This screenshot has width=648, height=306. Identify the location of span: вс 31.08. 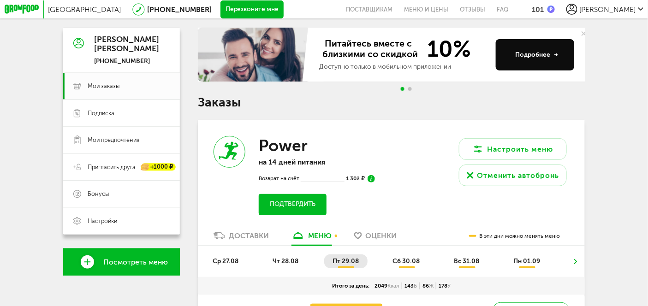
(466, 261).